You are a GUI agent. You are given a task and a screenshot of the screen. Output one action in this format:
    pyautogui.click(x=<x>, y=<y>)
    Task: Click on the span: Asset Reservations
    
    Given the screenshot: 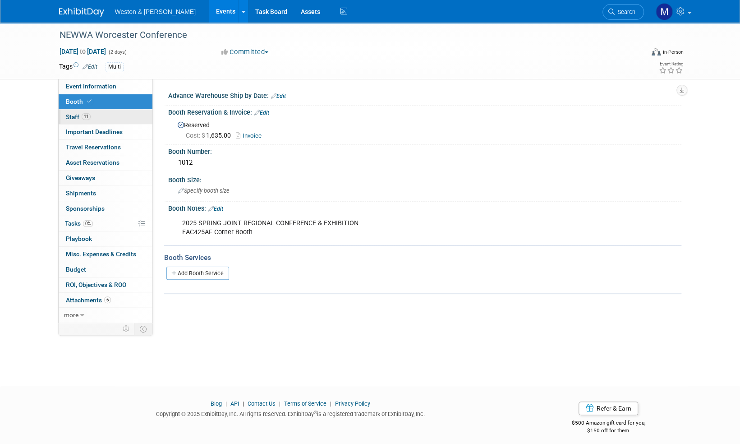 What is the action you would take?
    pyautogui.click(x=92, y=162)
    